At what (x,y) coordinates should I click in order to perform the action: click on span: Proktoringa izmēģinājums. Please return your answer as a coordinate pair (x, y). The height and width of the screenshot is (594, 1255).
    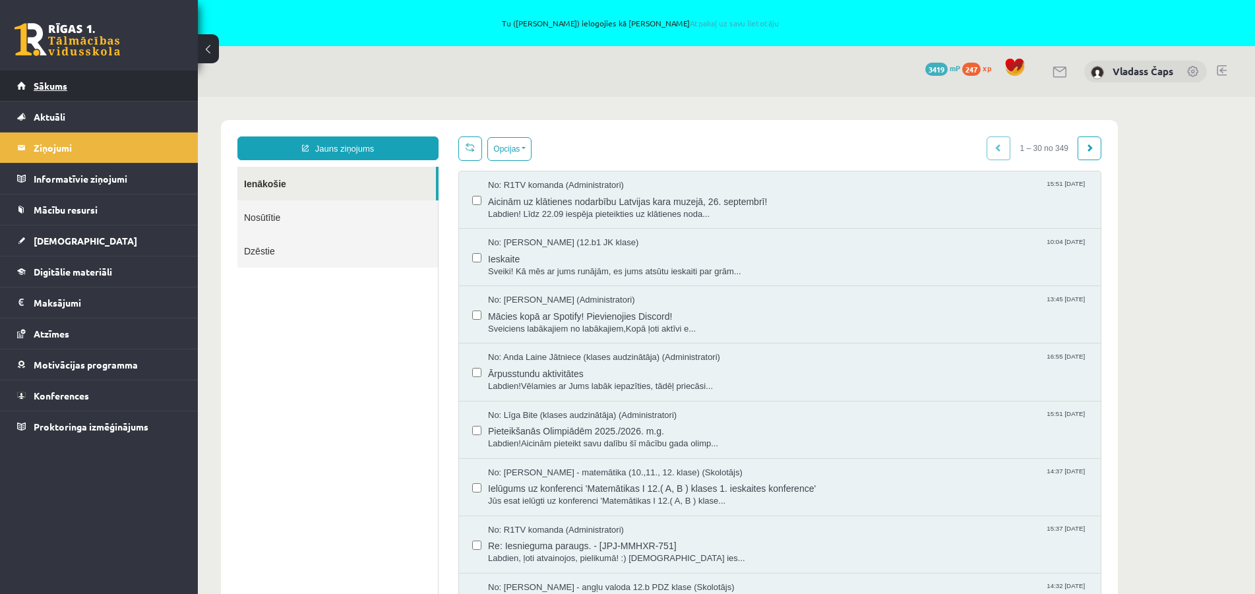
    Looking at the image, I should click on (91, 427).